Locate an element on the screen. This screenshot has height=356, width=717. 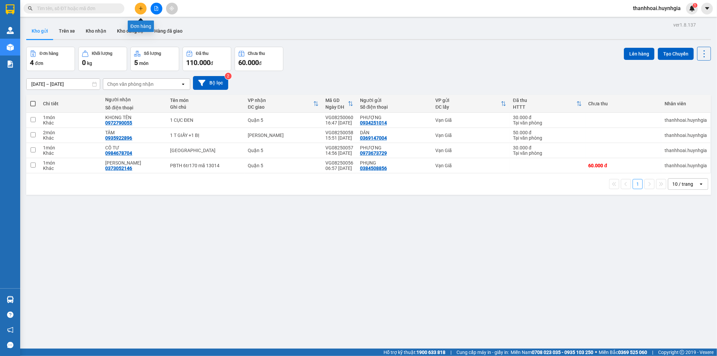
button: aim is located at coordinates (172, 8).